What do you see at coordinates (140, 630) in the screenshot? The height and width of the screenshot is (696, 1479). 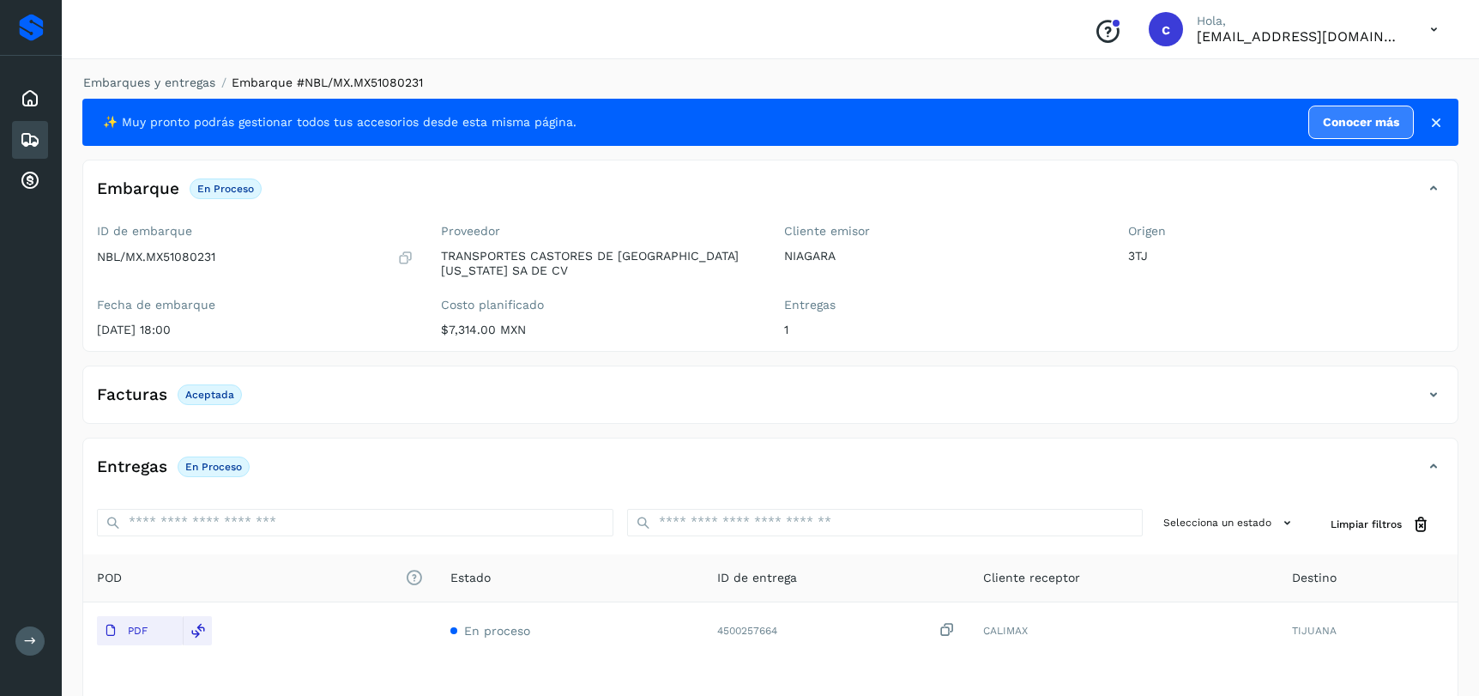 I see `button: PDF` at bounding box center [140, 630].